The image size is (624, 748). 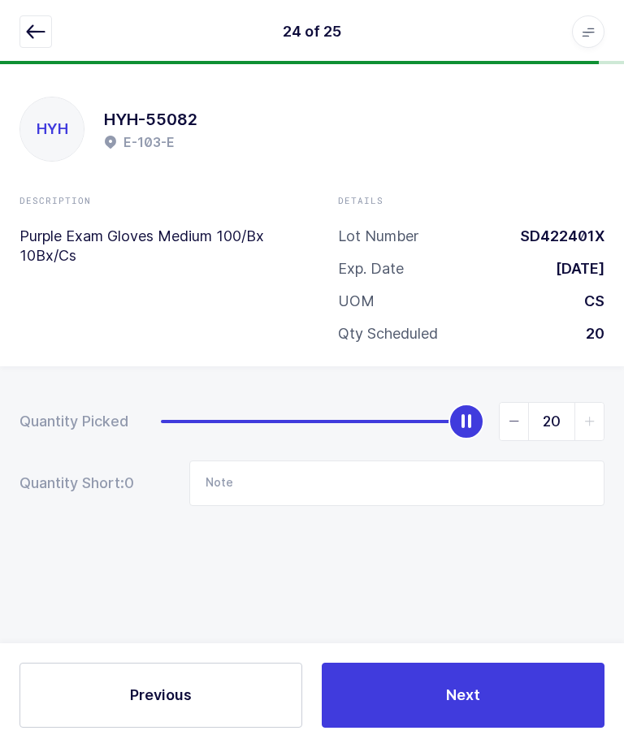 What do you see at coordinates (149, 143) in the screenshot?
I see `h2: E-103-E` at bounding box center [149, 143].